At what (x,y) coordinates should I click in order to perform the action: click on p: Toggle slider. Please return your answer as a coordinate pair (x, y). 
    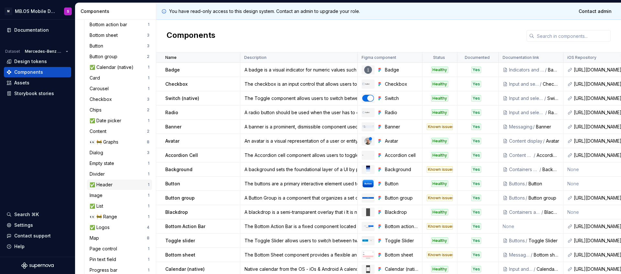
    Looking at the image, I should click on (180, 241).